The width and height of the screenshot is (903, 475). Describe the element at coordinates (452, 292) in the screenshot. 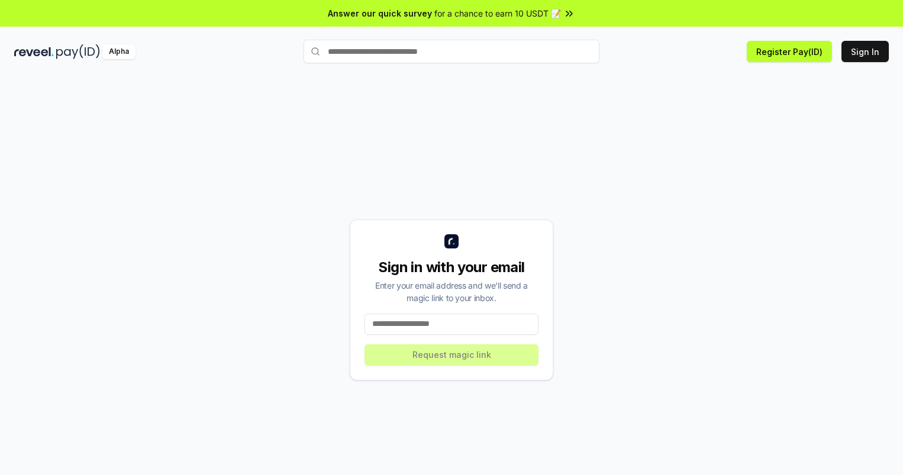

I see `div: Enter your email address and we’ll send a magic link to your inbox.` at that location.